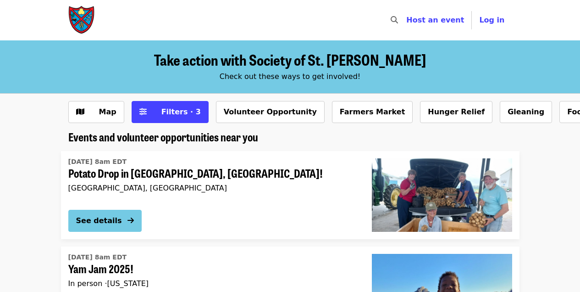  Describe the element at coordinates (213, 268) in the screenshot. I see `span: Yam Jam 2025!` at that location.